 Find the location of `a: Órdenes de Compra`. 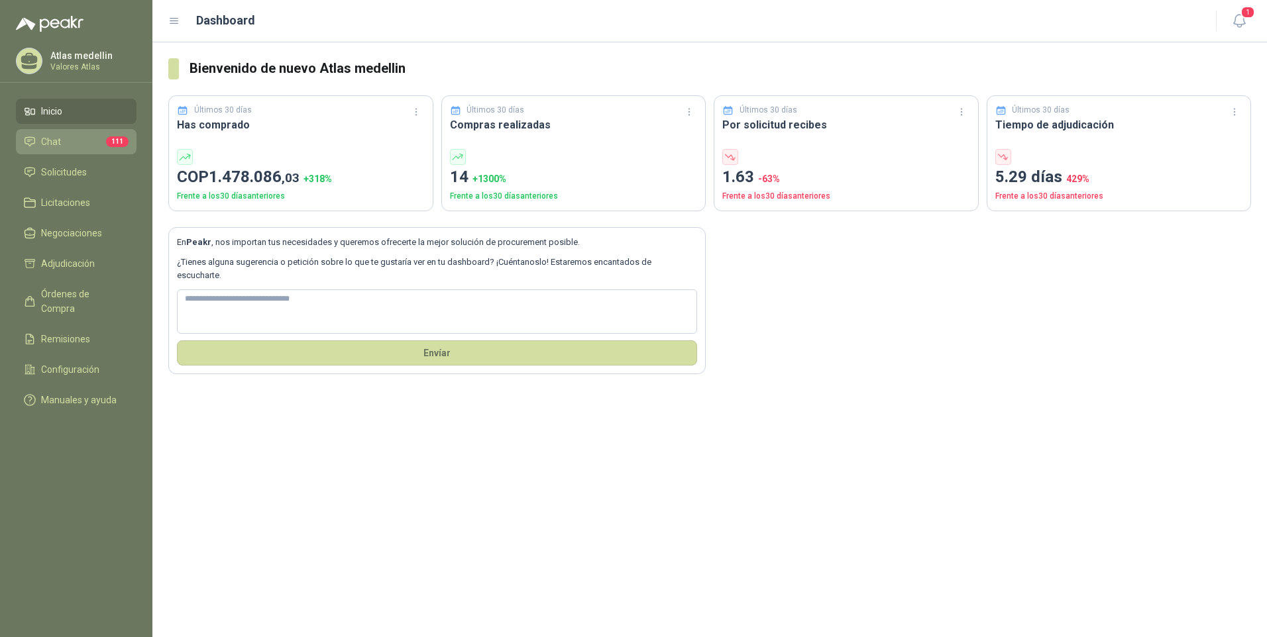

a: Órdenes de Compra is located at coordinates (76, 301).